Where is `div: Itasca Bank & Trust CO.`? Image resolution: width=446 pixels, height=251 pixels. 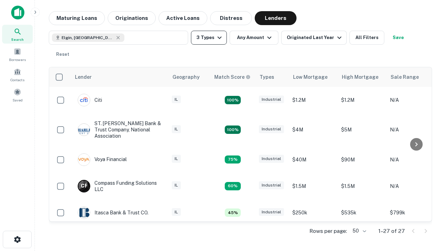
div: Itasca Bank & Trust CO. is located at coordinates (113, 212).